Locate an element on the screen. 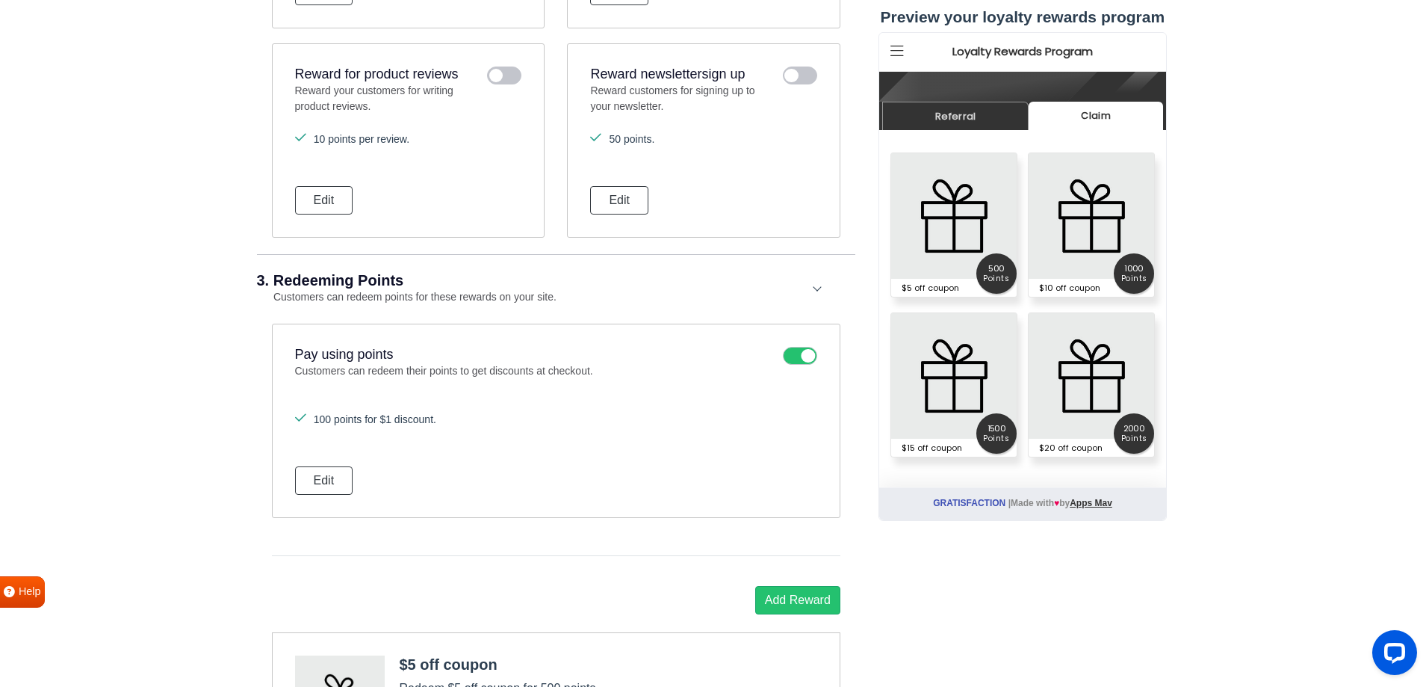  p: Customers can redeem their points to get discounts at checkout. is located at coordinates (535, 379).